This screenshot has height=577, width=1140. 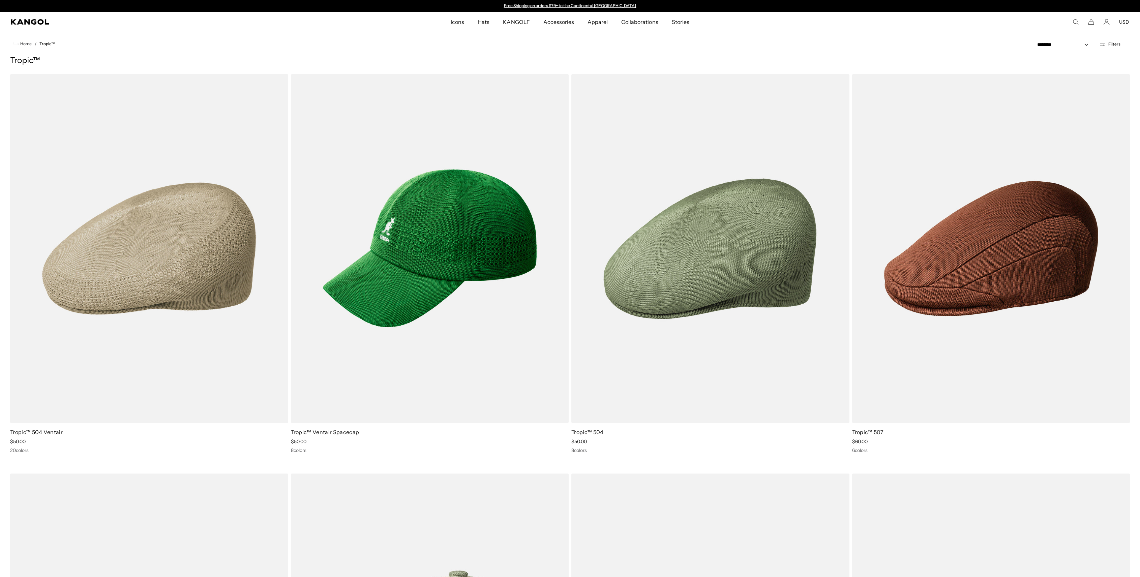 What do you see at coordinates (570, 6) in the screenshot?
I see `div: Announcement` at bounding box center [570, 6].